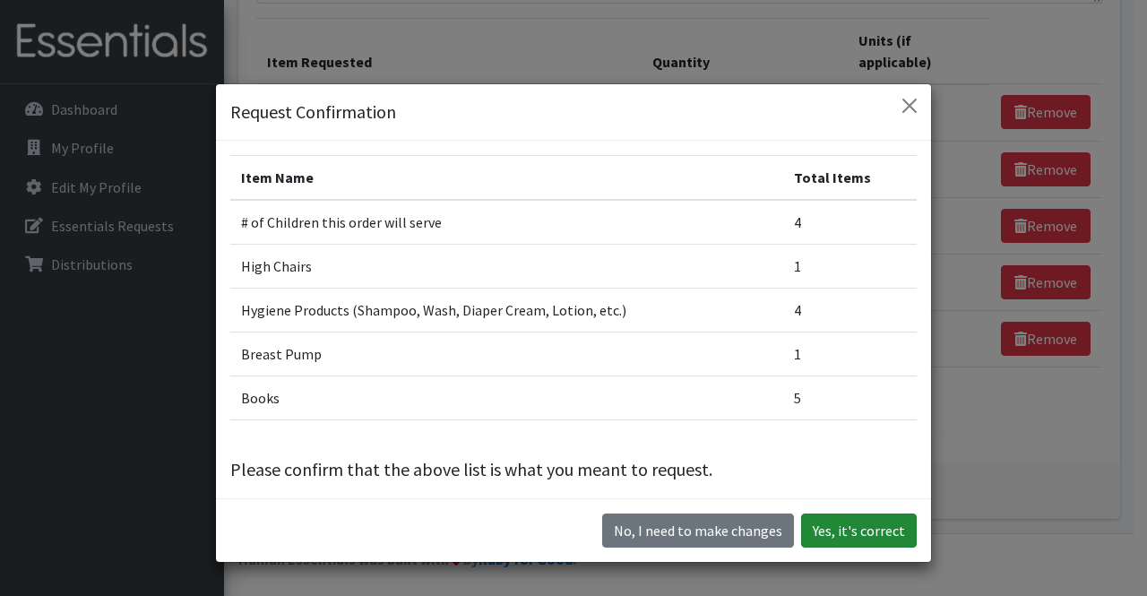 The image size is (1147, 596). What do you see at coordinates (313, 112) in the screenshot?
I see `h5: Request Confirmation` at bounding box center [313, 112].